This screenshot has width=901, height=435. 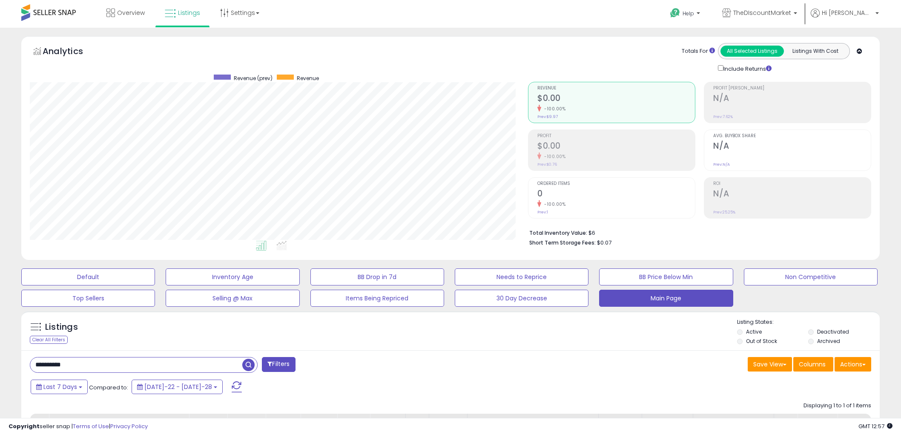 I want to click on span: 2025-08-12 12:57 GMT, so click(x=876, y=426).